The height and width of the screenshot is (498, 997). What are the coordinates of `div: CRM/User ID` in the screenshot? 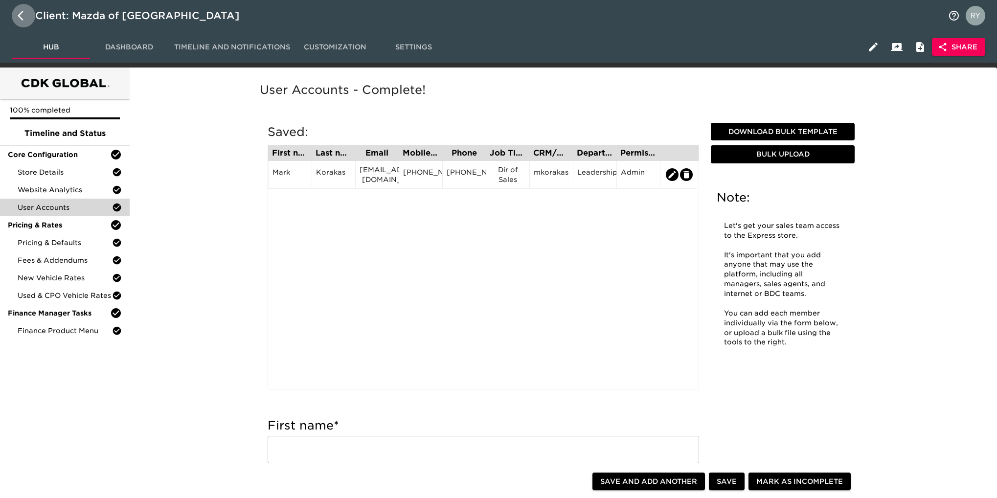 It's located at (551, 153).